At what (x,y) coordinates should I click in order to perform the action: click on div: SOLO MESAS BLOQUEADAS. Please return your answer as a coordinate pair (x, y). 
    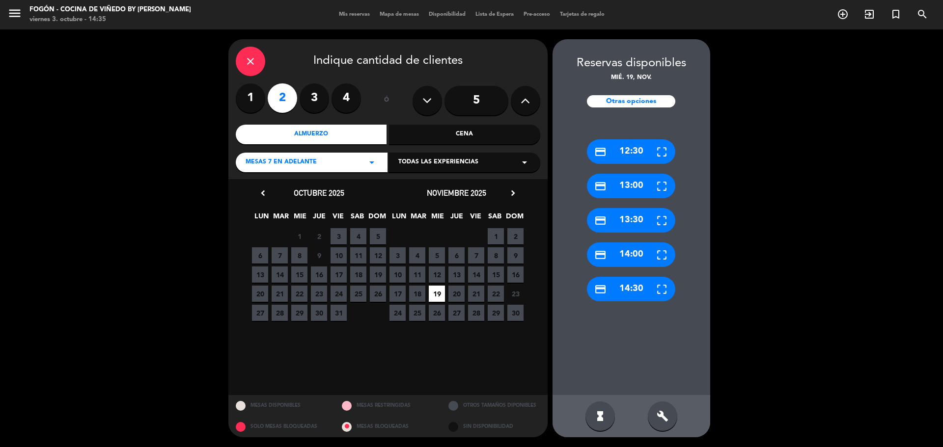
    Looking at the image, I should click on (281, 427).